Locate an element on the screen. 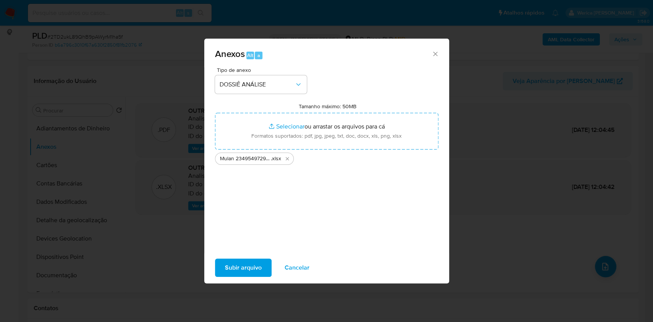 The height and width of the screenshot is (322, 653). ul: Arquivos selecionados is located at coordinates (327, 157).